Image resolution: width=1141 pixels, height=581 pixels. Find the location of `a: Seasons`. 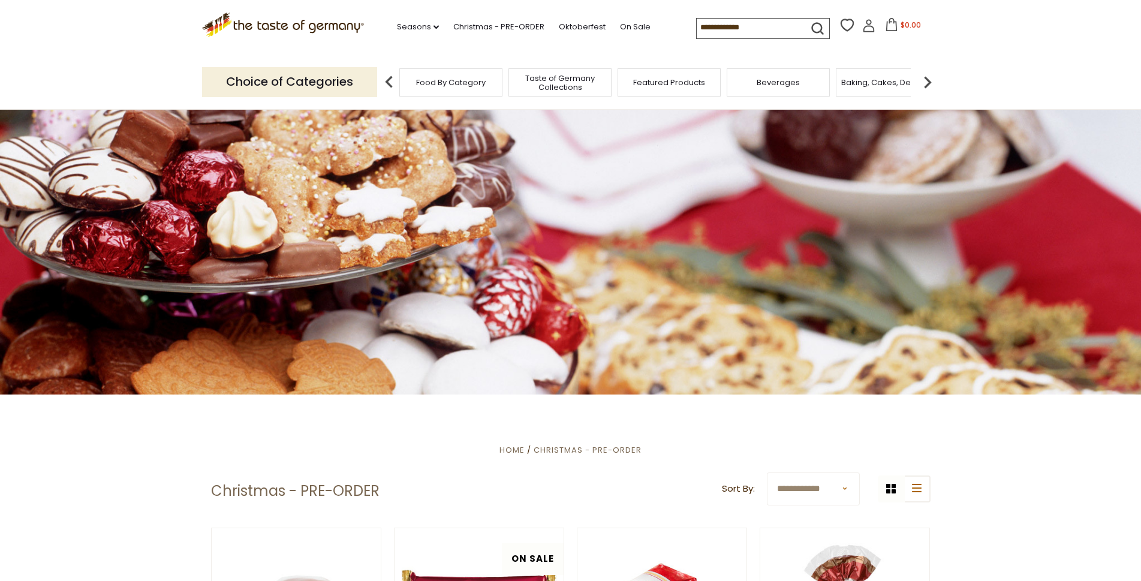

a: Seasons is located at coordinates (418, 27).